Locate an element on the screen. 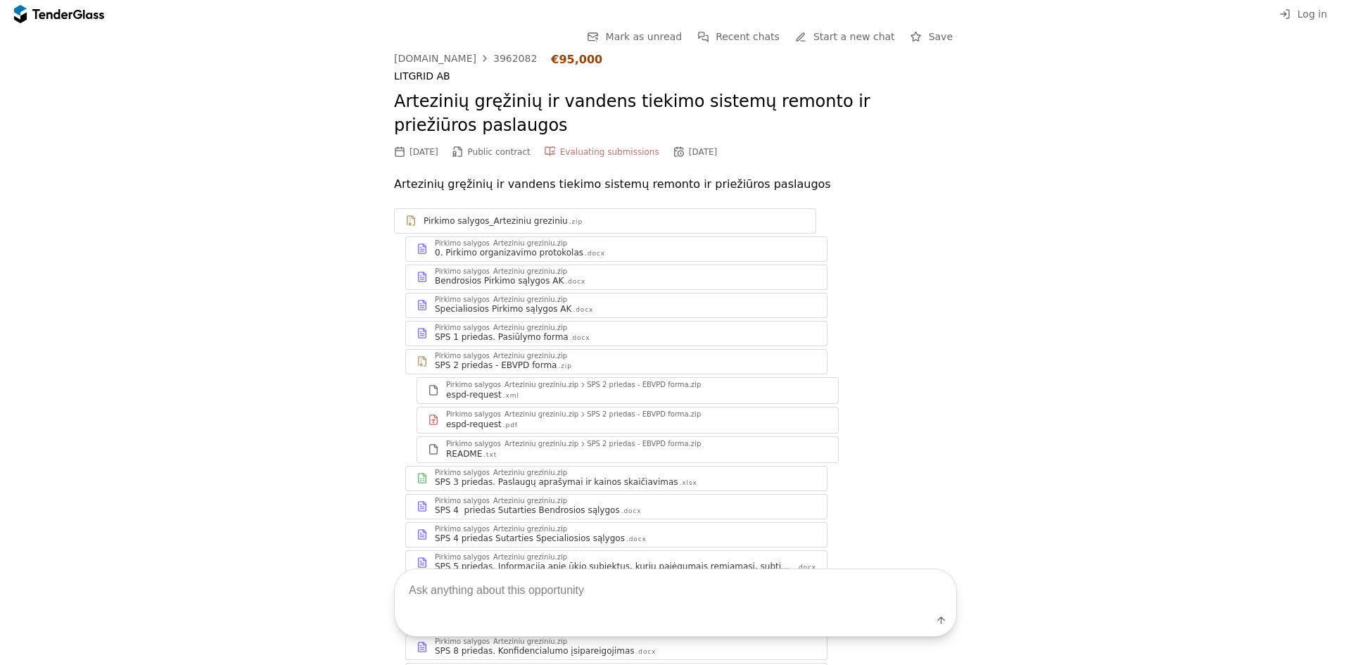 Image resolution: width=1351 pixels, height=665 pixels. div: SPS 3 priedas. Paslaugų aprašymai ir kainos skaičiavimas is located at coordinates (557, 482).